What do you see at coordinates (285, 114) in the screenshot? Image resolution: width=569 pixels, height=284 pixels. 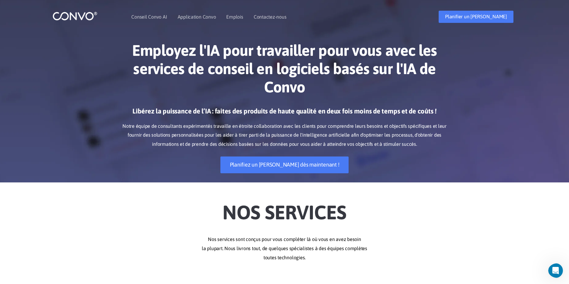 I see `h3: Libérez la puissance de l’IA : faites des produits de haute qualité en deux fois moins de temps e...` at bounding box center [285, 114].